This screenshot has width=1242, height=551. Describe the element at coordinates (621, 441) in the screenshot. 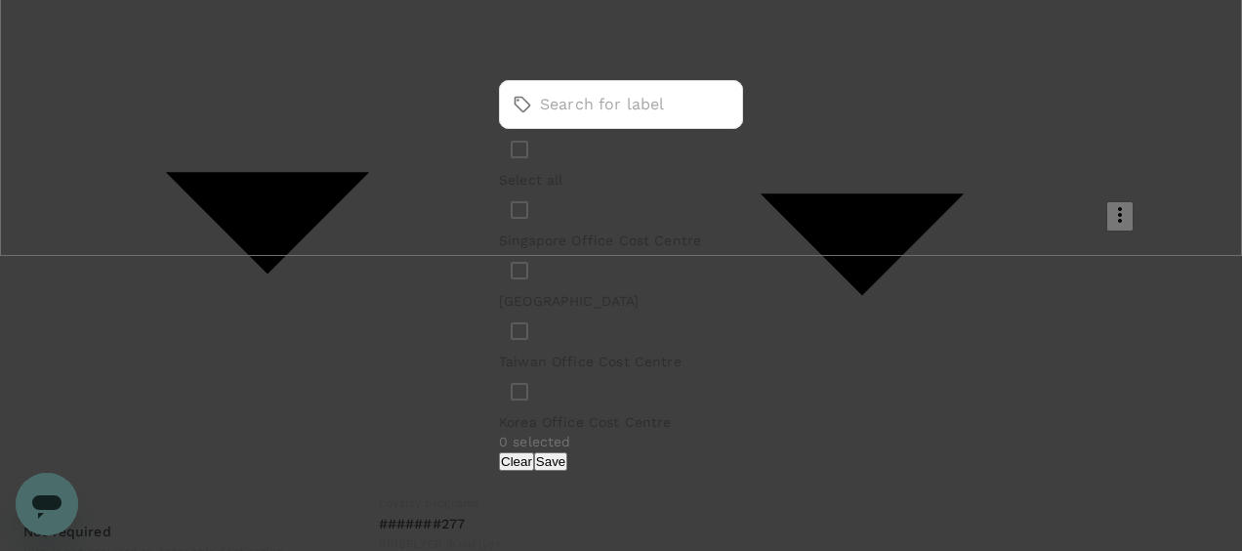

I see `p: 0 selected` at that location.